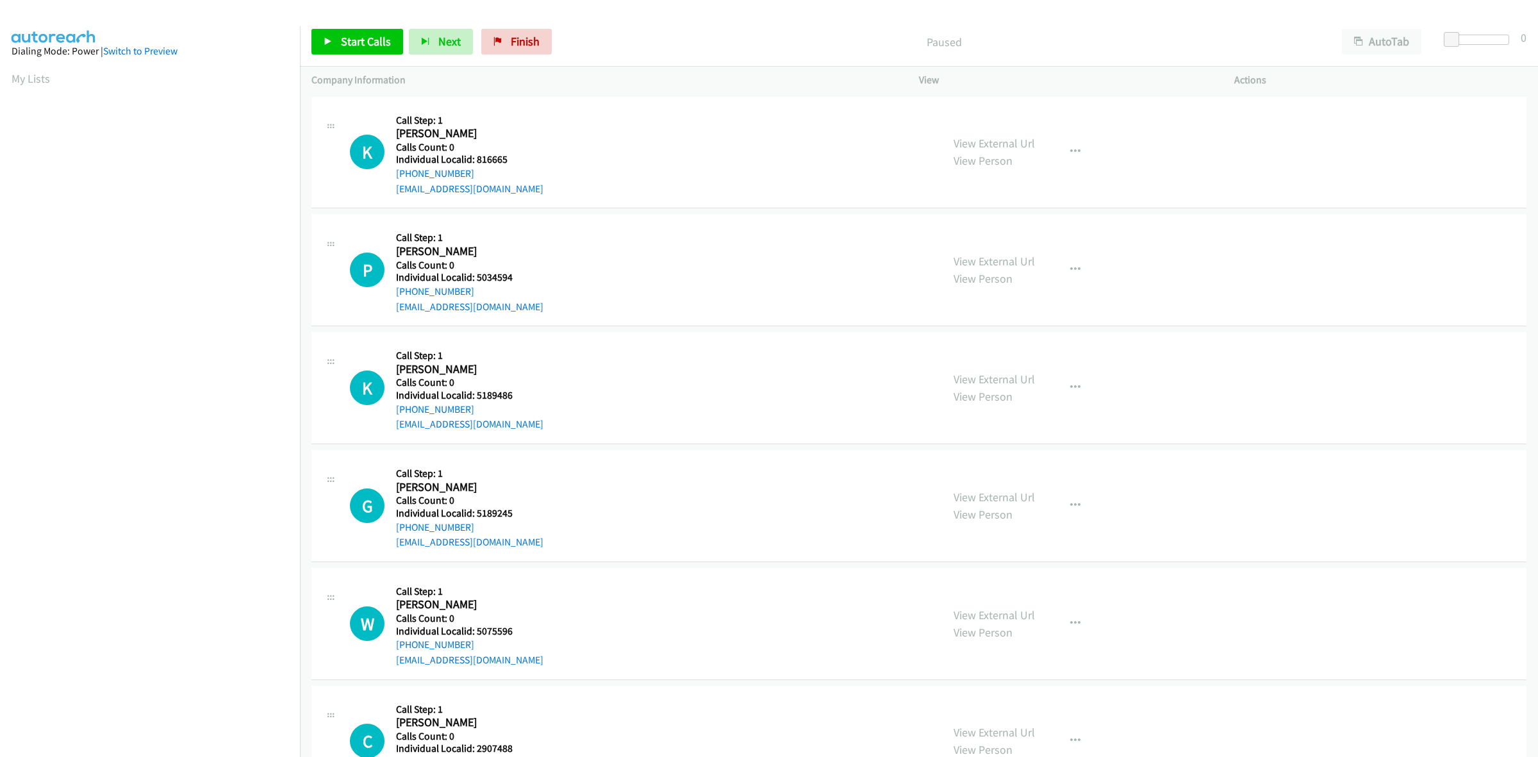  I want to click on h5: Individual Localid: 5189486, so click(470, 396).